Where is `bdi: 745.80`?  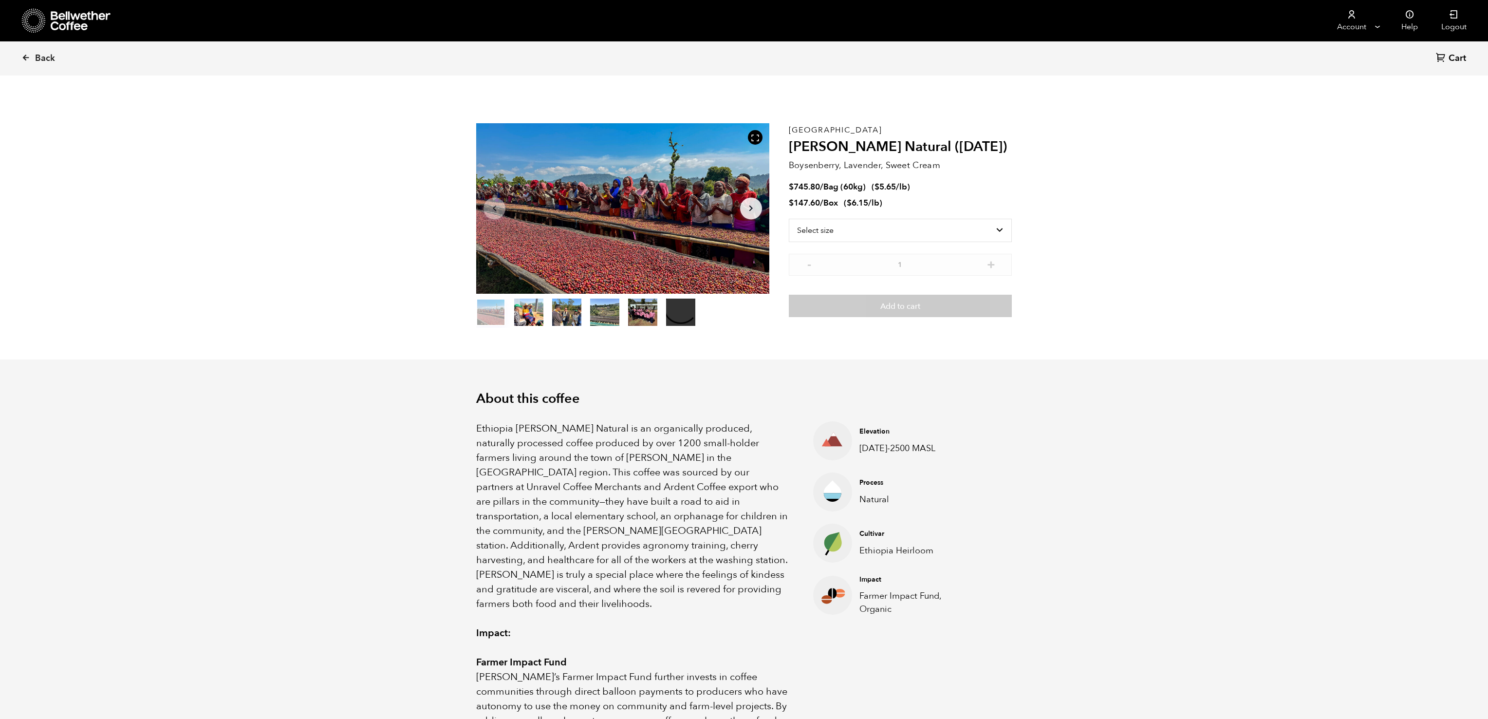
bdi: 745.80 is located at coordinates (804, 186).